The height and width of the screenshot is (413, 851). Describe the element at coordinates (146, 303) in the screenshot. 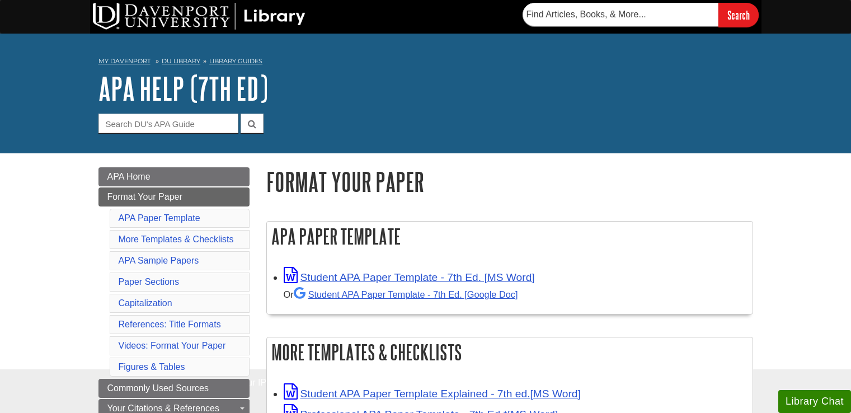

I see `a: Capitalization` at that location.